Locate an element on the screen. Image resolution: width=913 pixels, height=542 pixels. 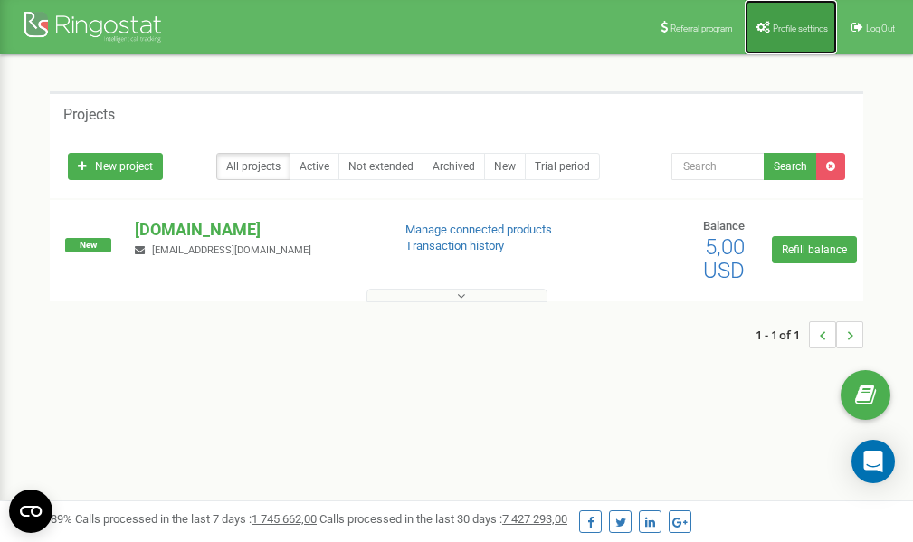
input: Search is located at coordinates (717, 166).